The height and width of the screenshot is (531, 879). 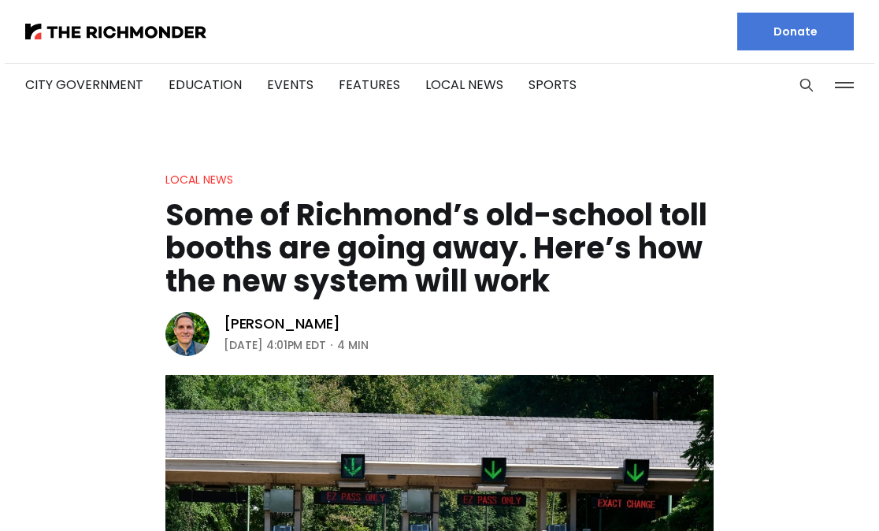 I want to click on a: Events, so click(x=290, y=84).